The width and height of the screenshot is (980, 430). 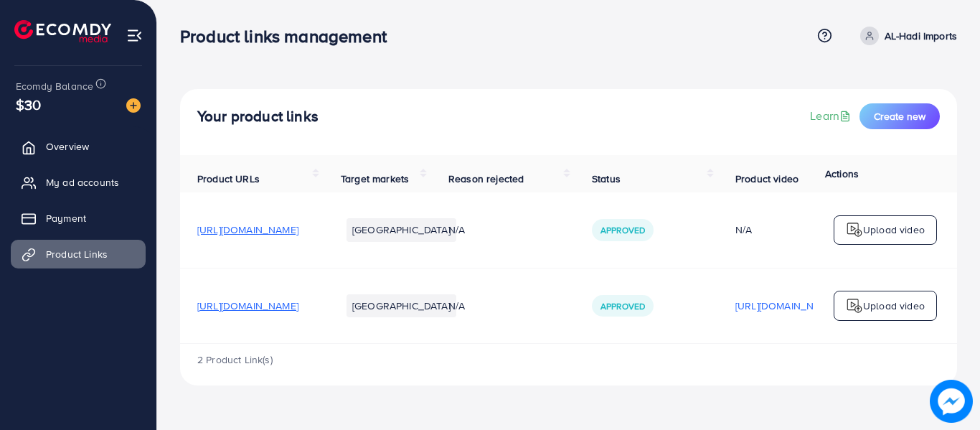 What do you see at coordinates (55, 86) in the screenshot?
I see `span: Ecomdy Balance` at bounding box center [55, 86].